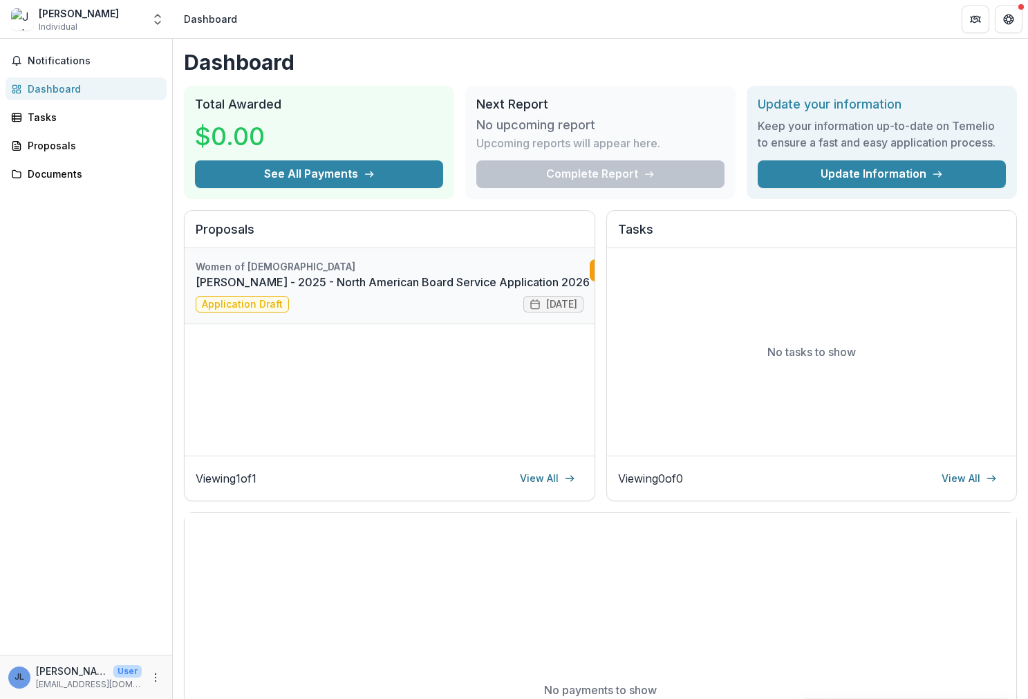 This screenshot has width=1028, height=699. What do you see at coordinates (158, 19) in the screenshot?
I see `button: Open entity switcher` at bounding box center [158, 19].